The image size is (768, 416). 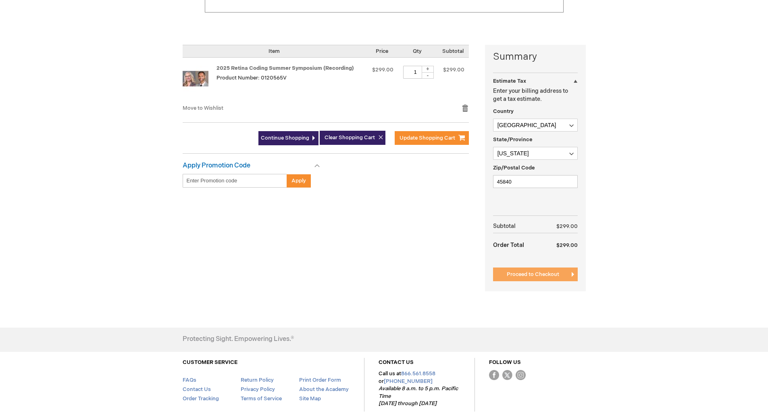 I want to click on a: Return Policy, so click(x=257, y=380).